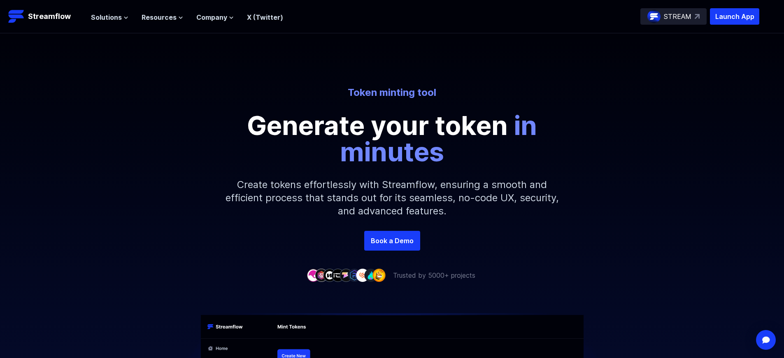 The image size is (784, 358). Describe the element at coordinates (212, 17) in the screenshot. I see `span: Company` at that location.